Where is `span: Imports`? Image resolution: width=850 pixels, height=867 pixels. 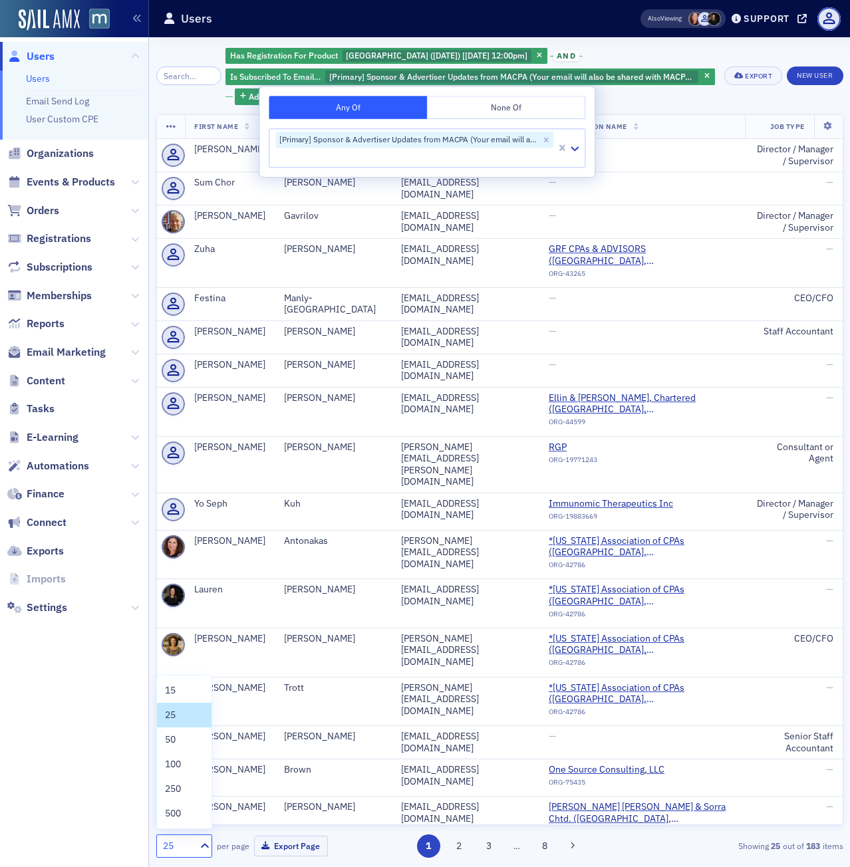
span: Imports is located at coordinates (46, 579).